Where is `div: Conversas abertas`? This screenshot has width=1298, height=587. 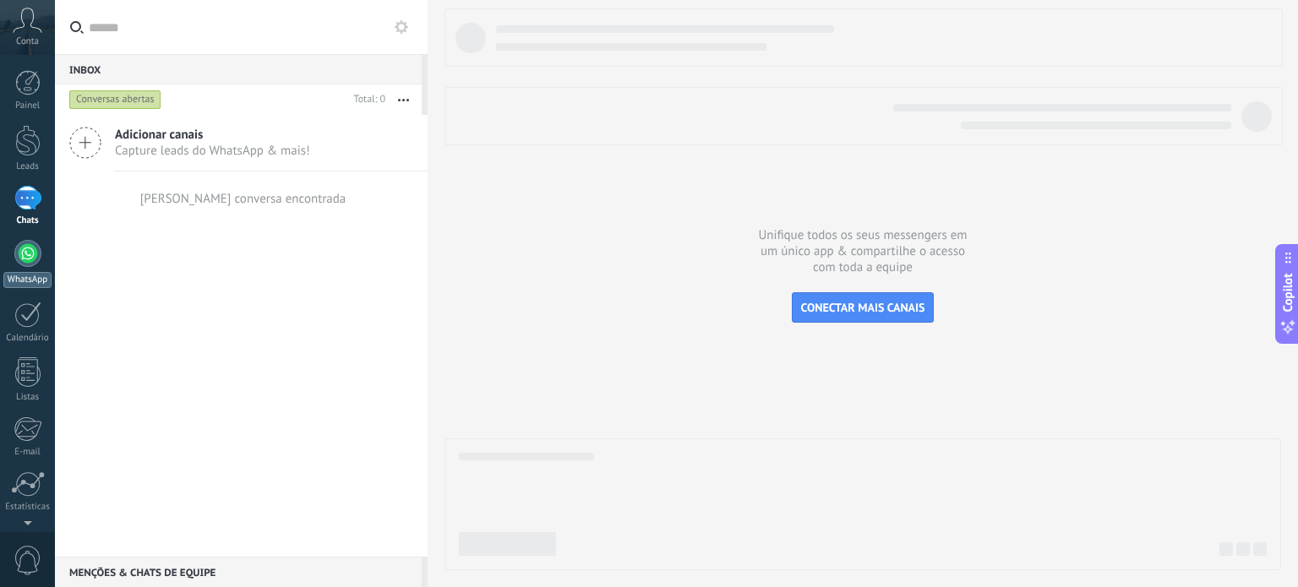
div: Conversas abertas is located at coordinates (115, 100).